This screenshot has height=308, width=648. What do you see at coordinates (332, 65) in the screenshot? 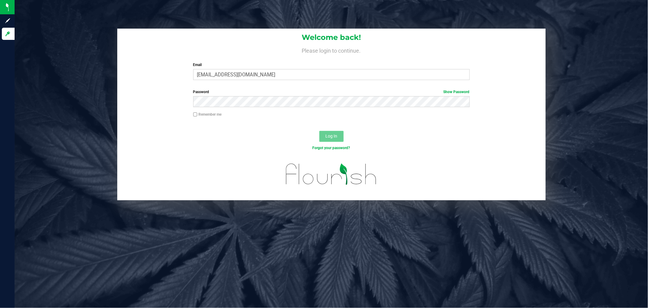
I see `label: Email` at bounding box center [332, 65].